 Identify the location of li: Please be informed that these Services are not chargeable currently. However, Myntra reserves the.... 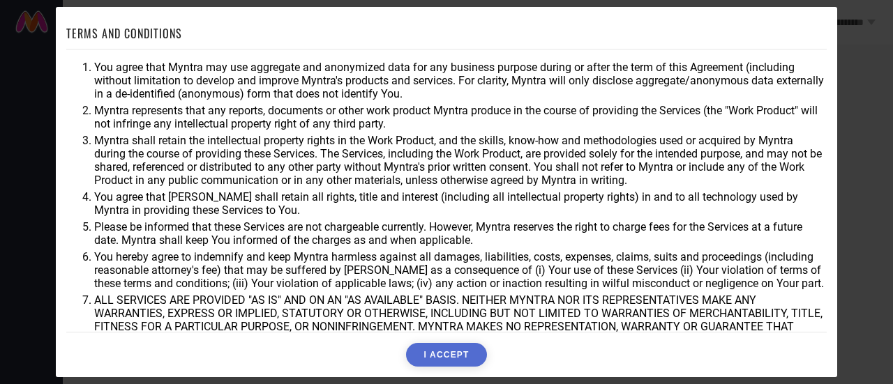
(460, 234).